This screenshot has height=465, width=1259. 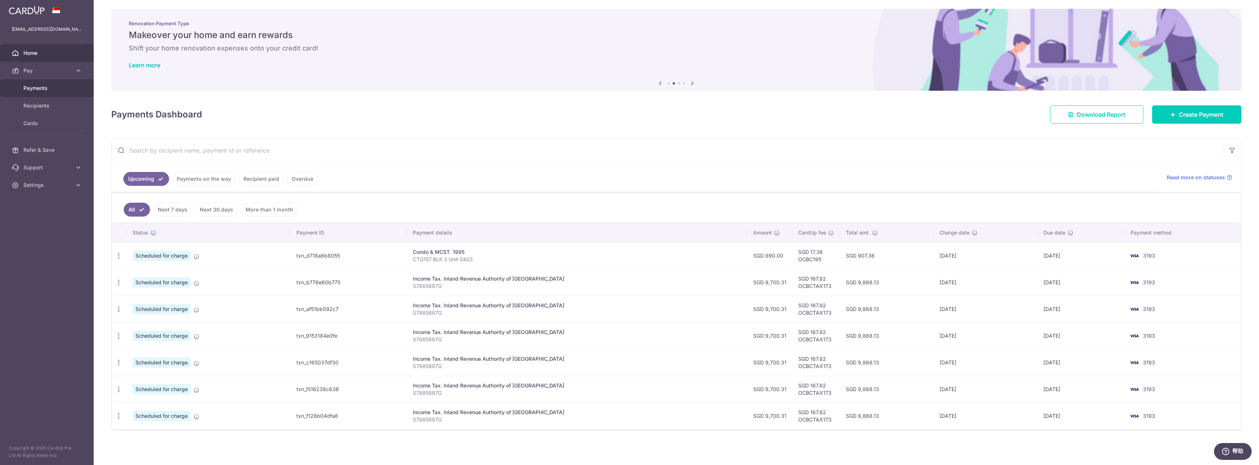 What do you see at coordinates (48, 150) in the screenshot?
I see `span: Refer & Save` at bounding box center [48, 150].